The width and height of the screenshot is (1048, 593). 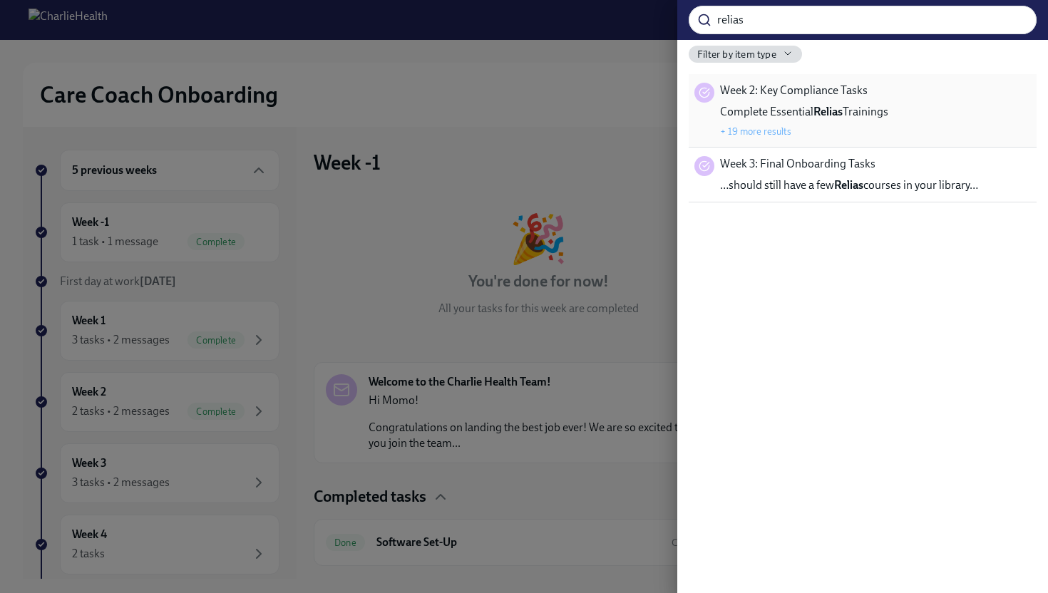 I want to click on div: Week 3: Final Onboarding Tasks…should still have a fewReliascourses in your library…, so click(x=863, y=175).